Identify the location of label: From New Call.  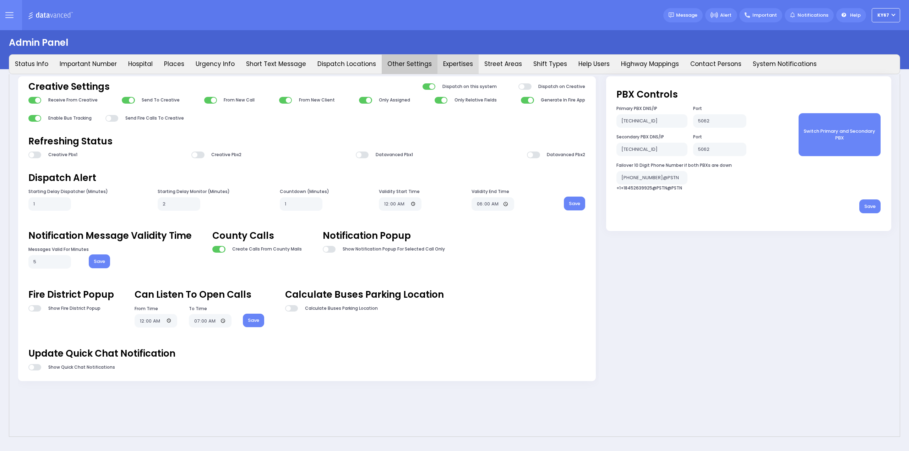
(229, 100).